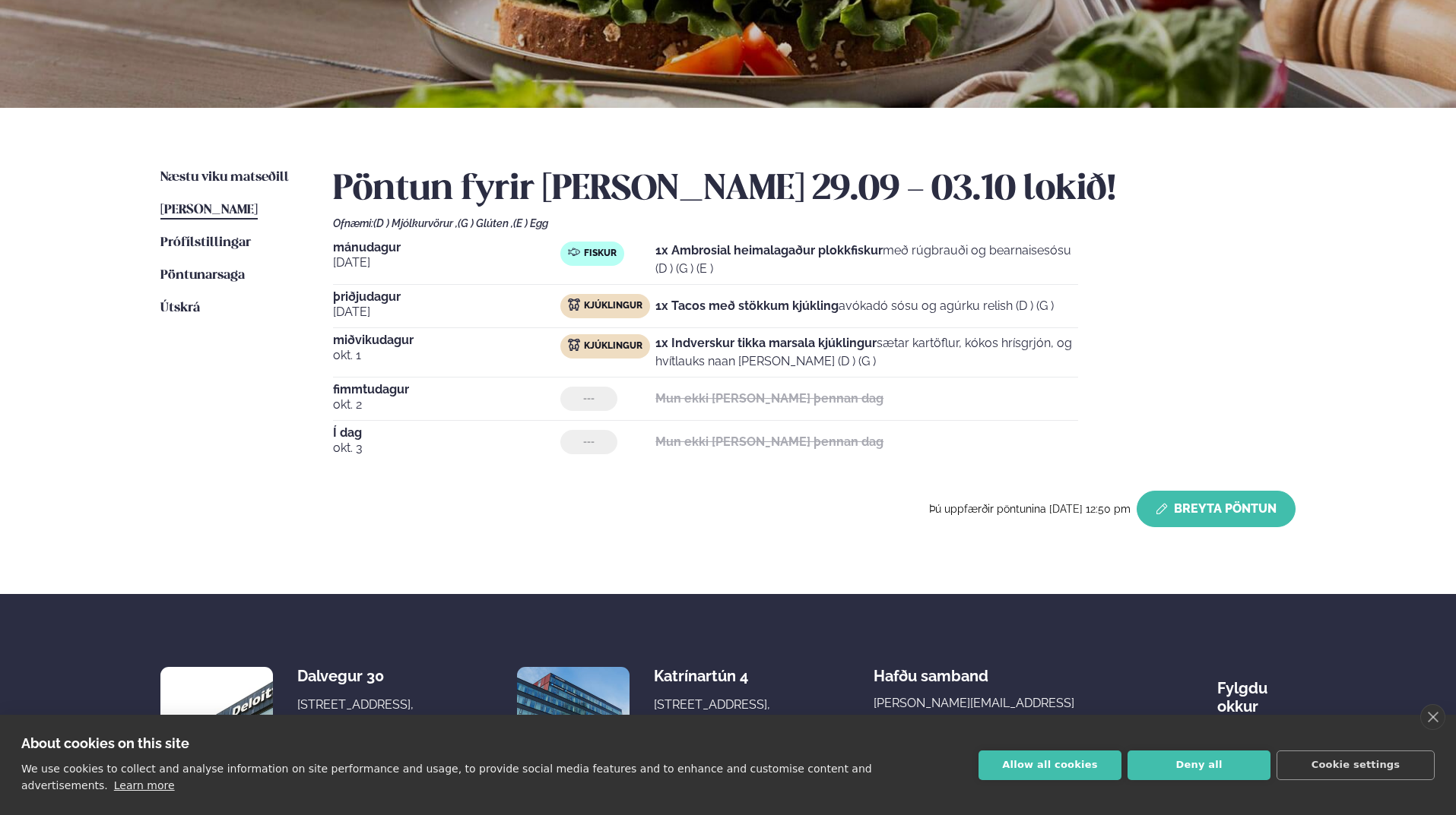 The image size is (1456, 815). What do you see at coordinates (747, 306) in the screenshot?
I see `strong: 1x Tacos með stökkum kjúkling` at bounding box center [747, 306].